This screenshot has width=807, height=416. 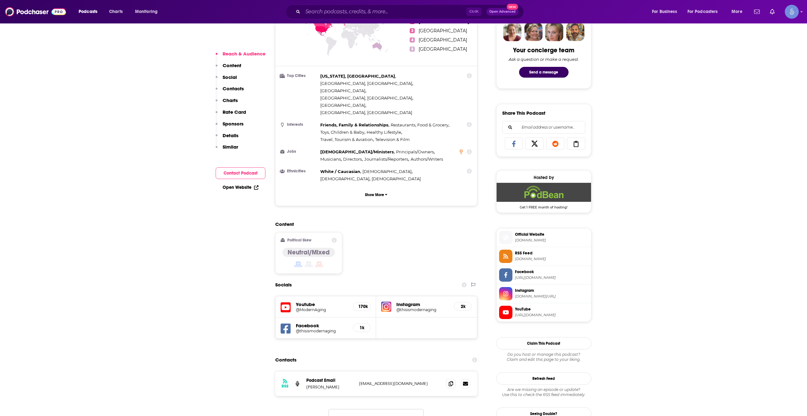 I want to click on span: Television & Film, so click(x=392, y=140).